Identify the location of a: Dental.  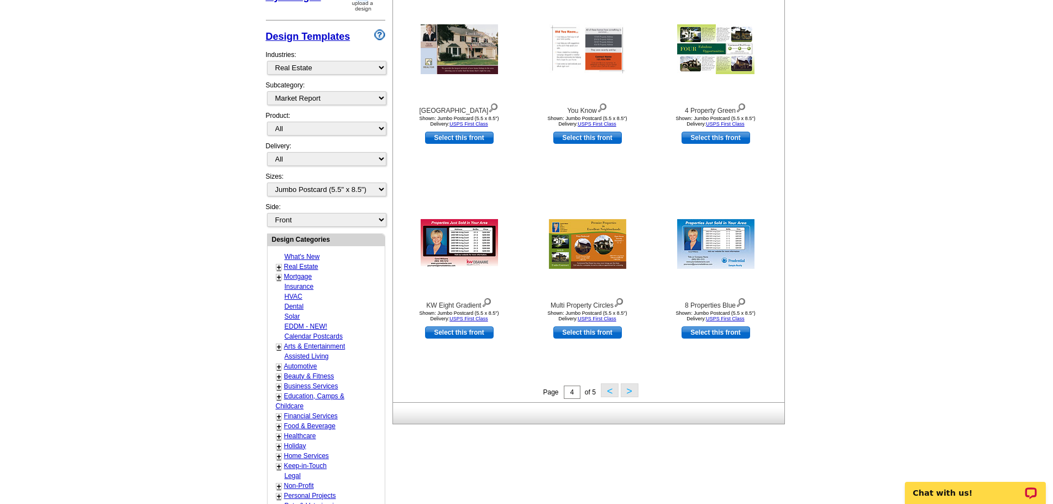
(294, 306).